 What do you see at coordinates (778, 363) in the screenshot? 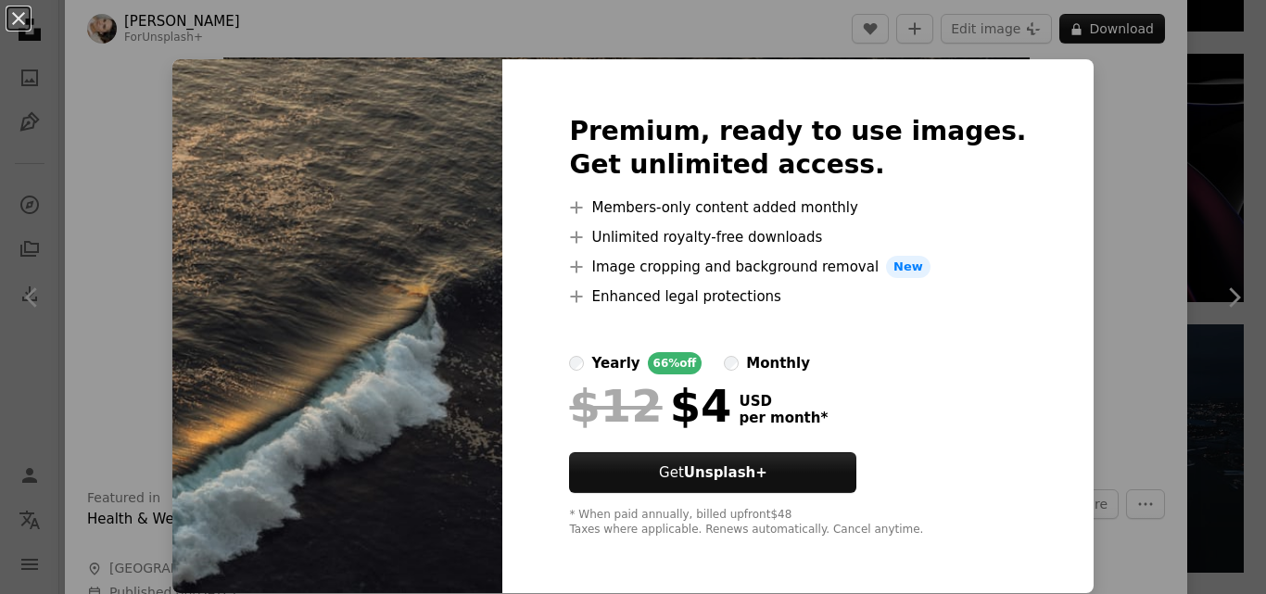
I see `div: monthly` at bounding box center [778, 363].